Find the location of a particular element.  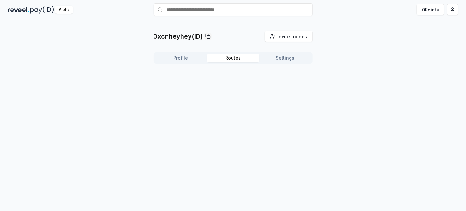

div: Alpha is located at coordinates (64, 10).